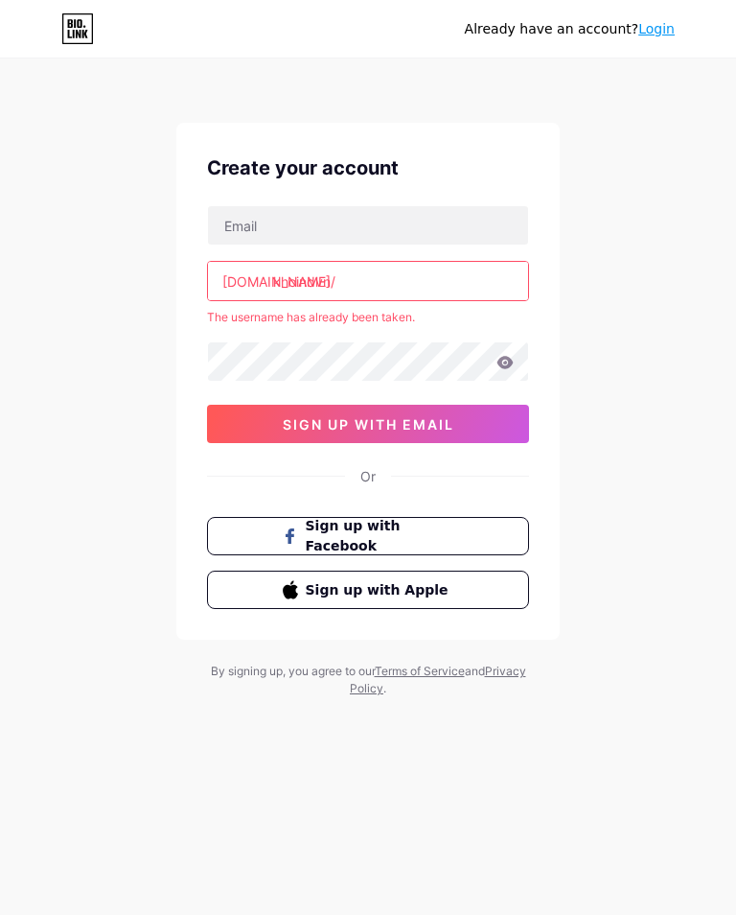 The height and width of the screenshot is (915, 736). Describe the element at coordinates (420, 670) in the screenshot. I see `a: Terms of Service` at that location.